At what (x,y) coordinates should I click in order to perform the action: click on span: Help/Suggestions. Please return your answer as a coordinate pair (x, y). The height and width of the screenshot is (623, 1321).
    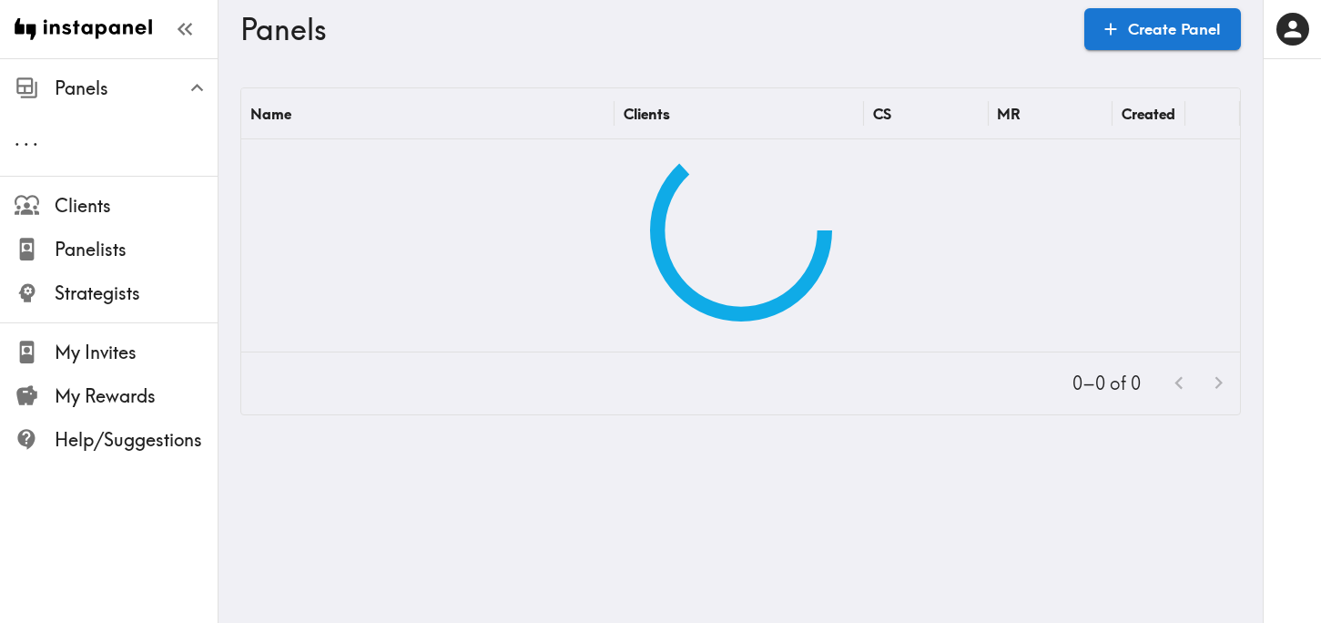
    Looking at the image, I should click on (136, 440).